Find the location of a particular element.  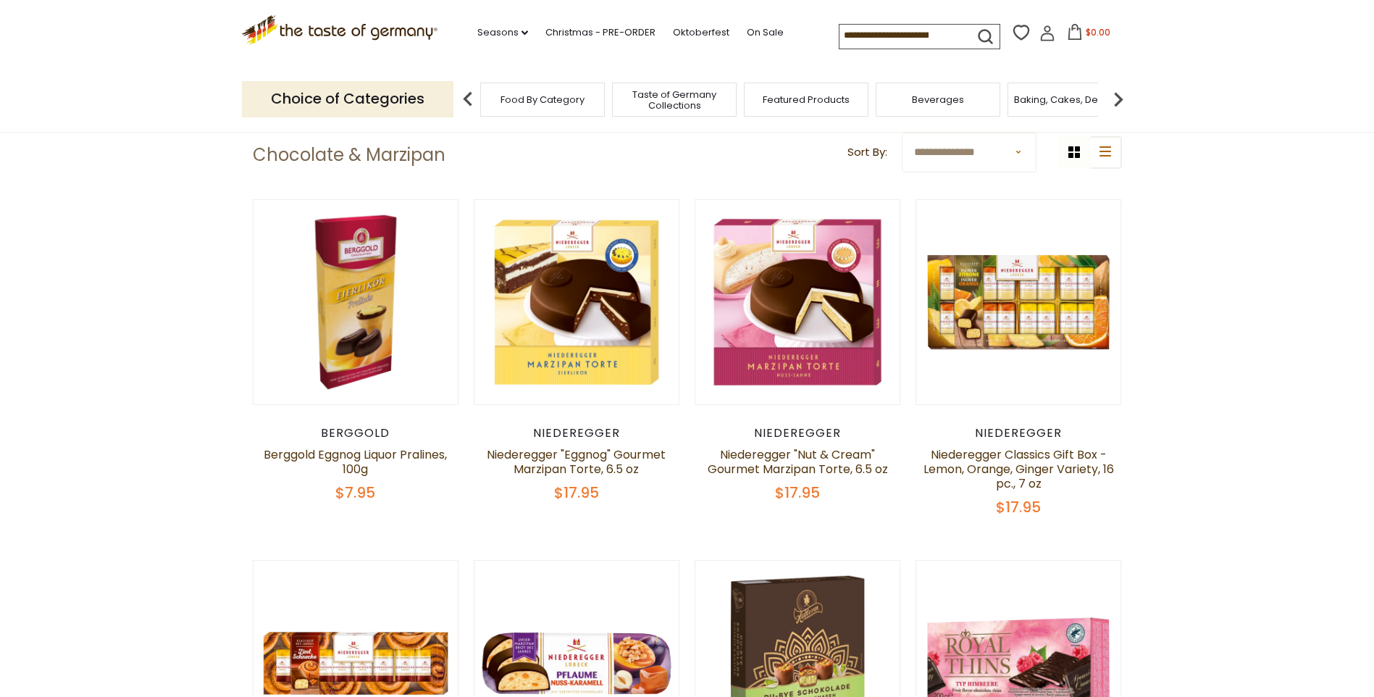

a: Featured Products is located at coordinates (806, 99).